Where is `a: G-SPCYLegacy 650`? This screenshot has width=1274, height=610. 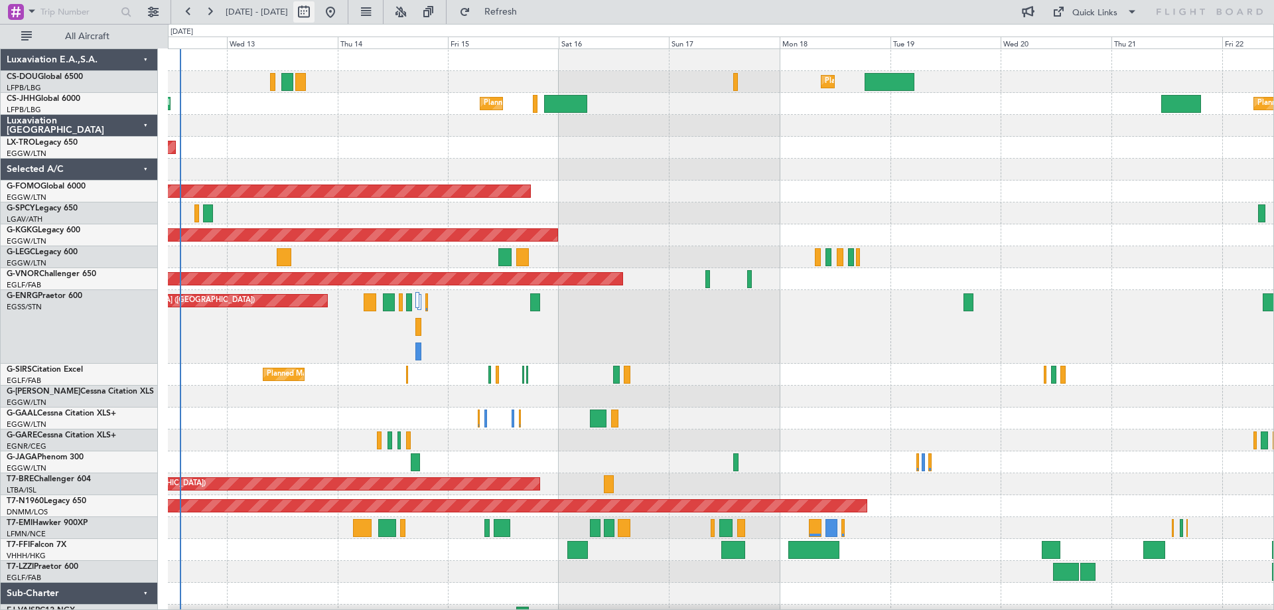 a: G-SPCYLegacy 650 is located at coordinates (42, 208).